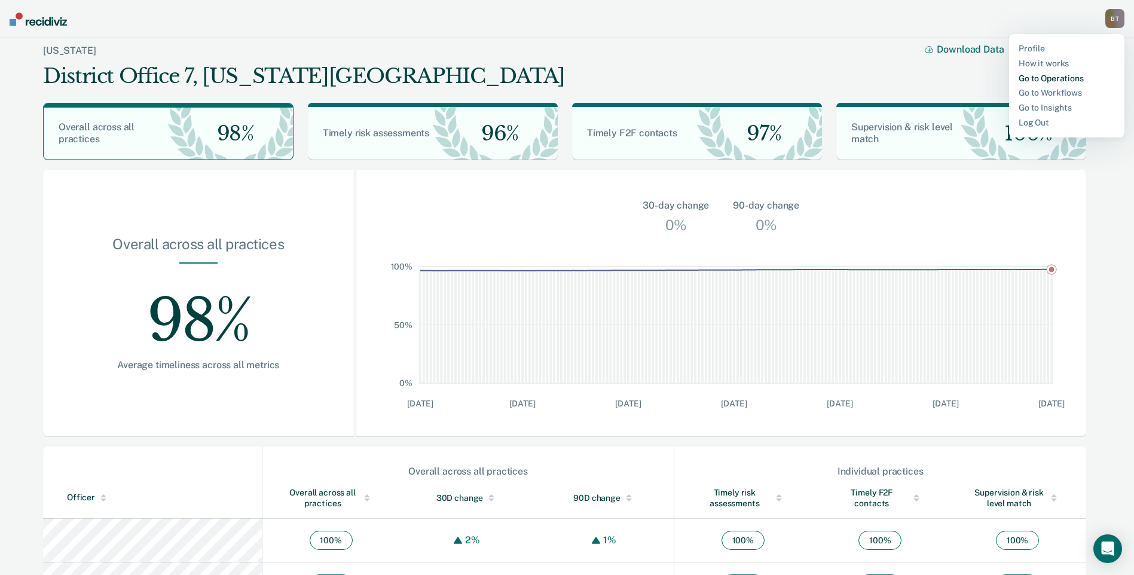 This screenshot has width=1134, height=575. Describe the element at coordinates (468, 498) in the screenshot. I see `div: 30D change` at that location.